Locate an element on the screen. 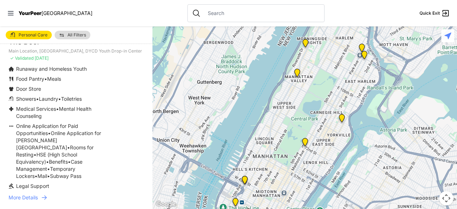 The width and height of the screenshot is (457, 209). span: HSE (High School Equivalency) is located at coordinates (46, 158).